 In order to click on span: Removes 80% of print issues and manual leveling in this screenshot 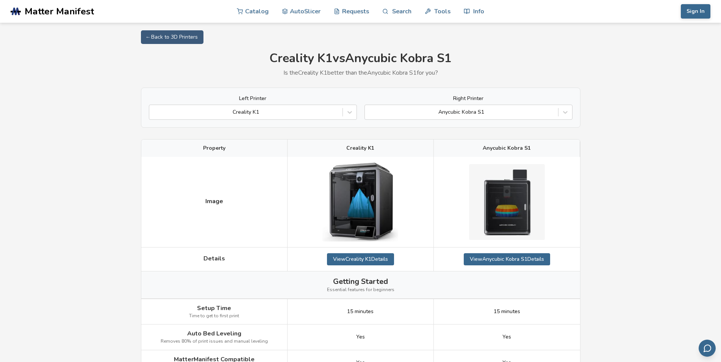, I will do `click(214, 341)`.